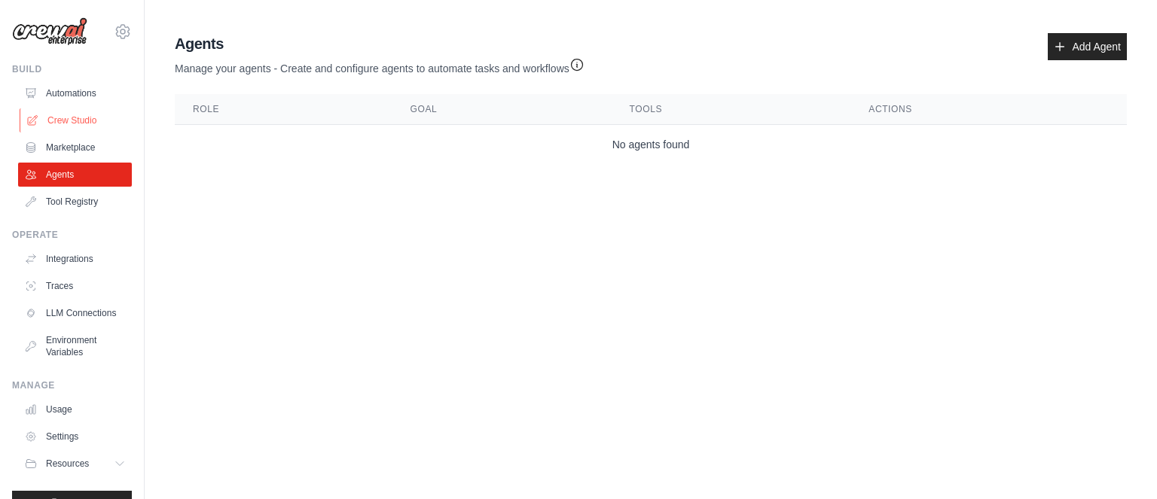 This screenshot has height=499, width=1157. Describe the element at coordinates (75, 437) in the screenshot. I see `a: Settings` at that location.